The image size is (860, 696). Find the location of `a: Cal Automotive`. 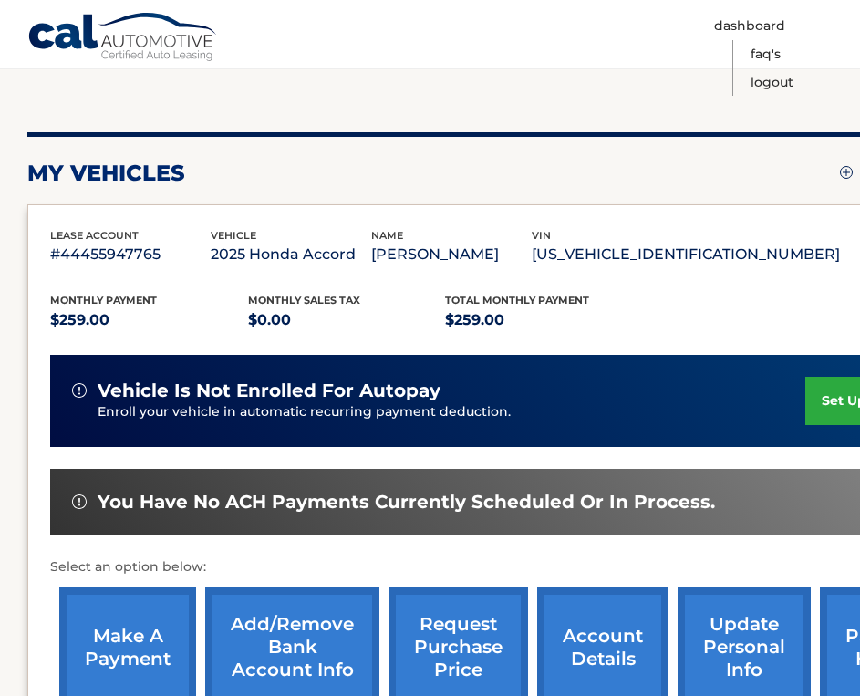

a: Cal Automotive is located at coordinates (123, 38).